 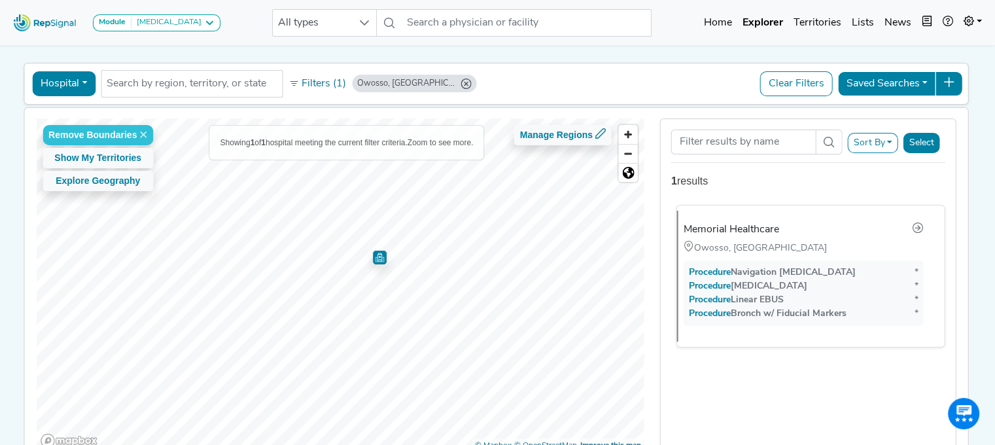 What do you see at coordinates (192, 84) in the screenshot?
I see `input: Search by region, territory, or state` at bounding box center [192, 84].